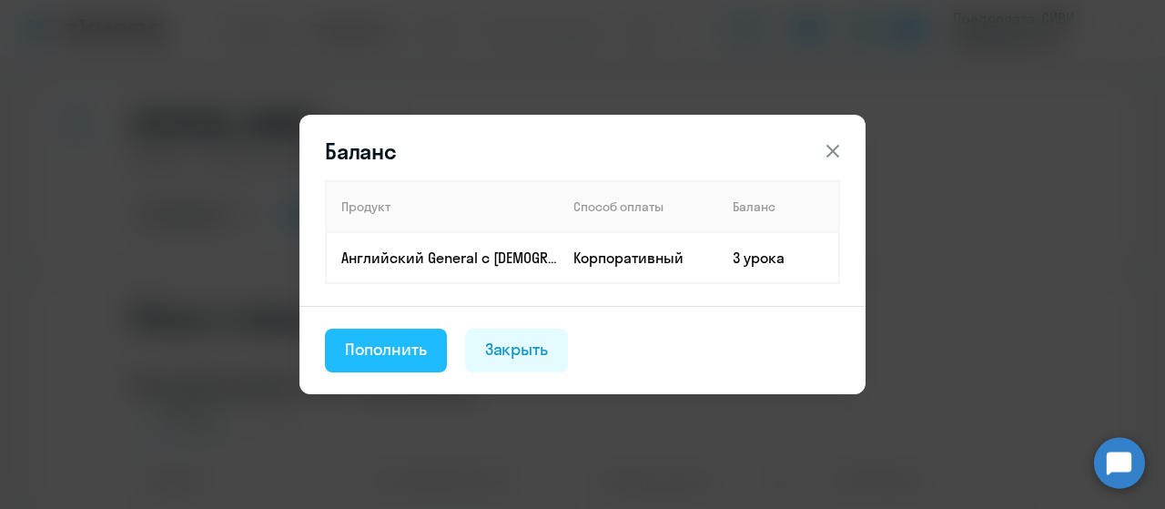 This screenshot has width=1165, height=509. I want to click on td: 3 урока, so click(778, 258).